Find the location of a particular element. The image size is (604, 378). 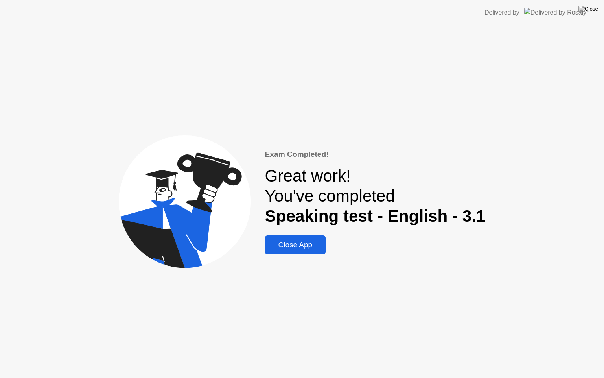

div: Delivered by is located at coordinates (502, 13).